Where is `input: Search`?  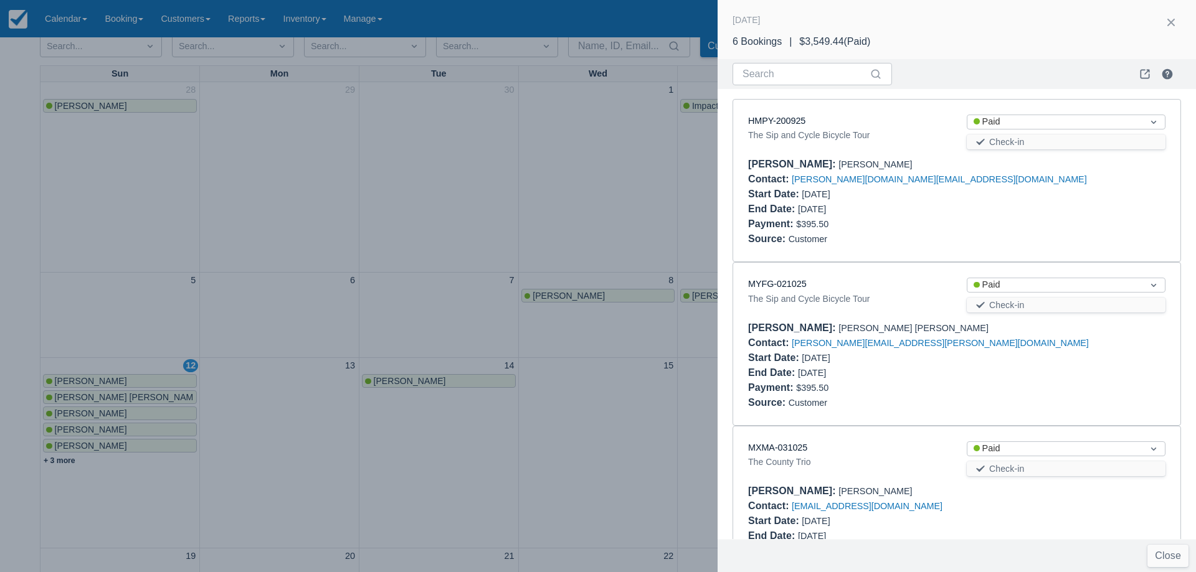
input: Search is located at coordinates (805, 74).